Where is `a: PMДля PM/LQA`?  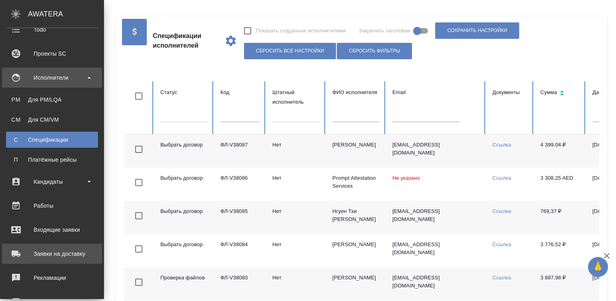 a: PMДля PM/LQA is located at coordinates (52, 100).